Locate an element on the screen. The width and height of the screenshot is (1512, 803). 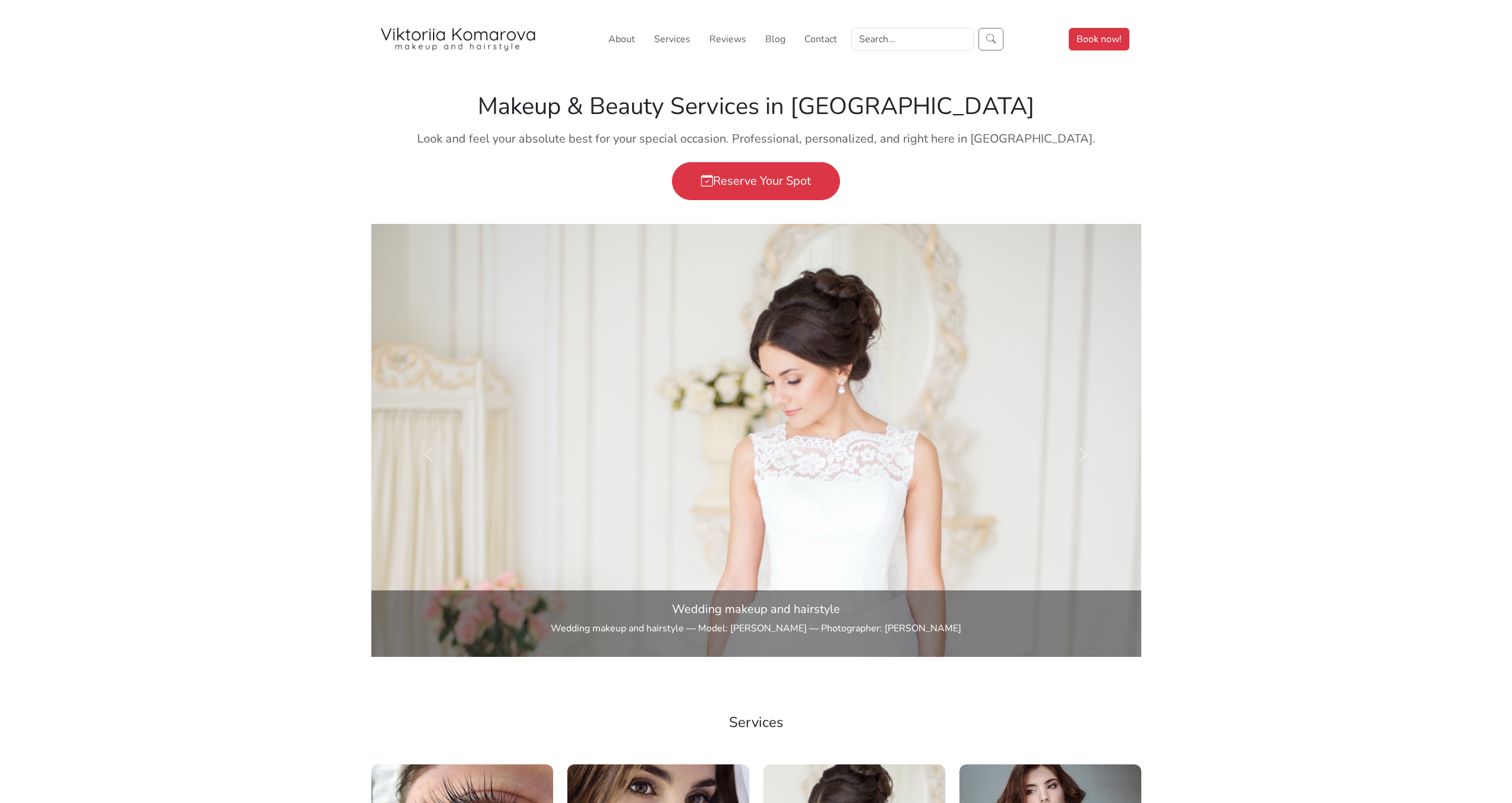
a: About is located at coordinates (622, 39).